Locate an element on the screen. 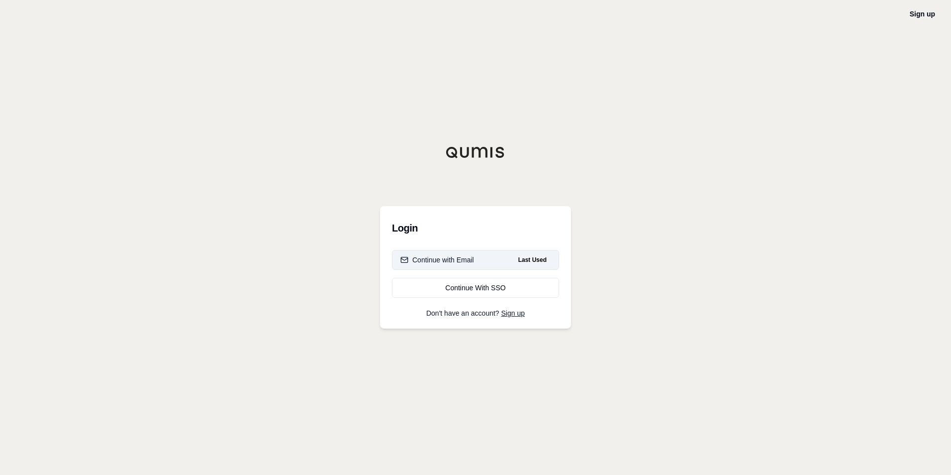 The height and width of the screenshot is (475, 951). span: Last Used is located at coordinates (532, 260).